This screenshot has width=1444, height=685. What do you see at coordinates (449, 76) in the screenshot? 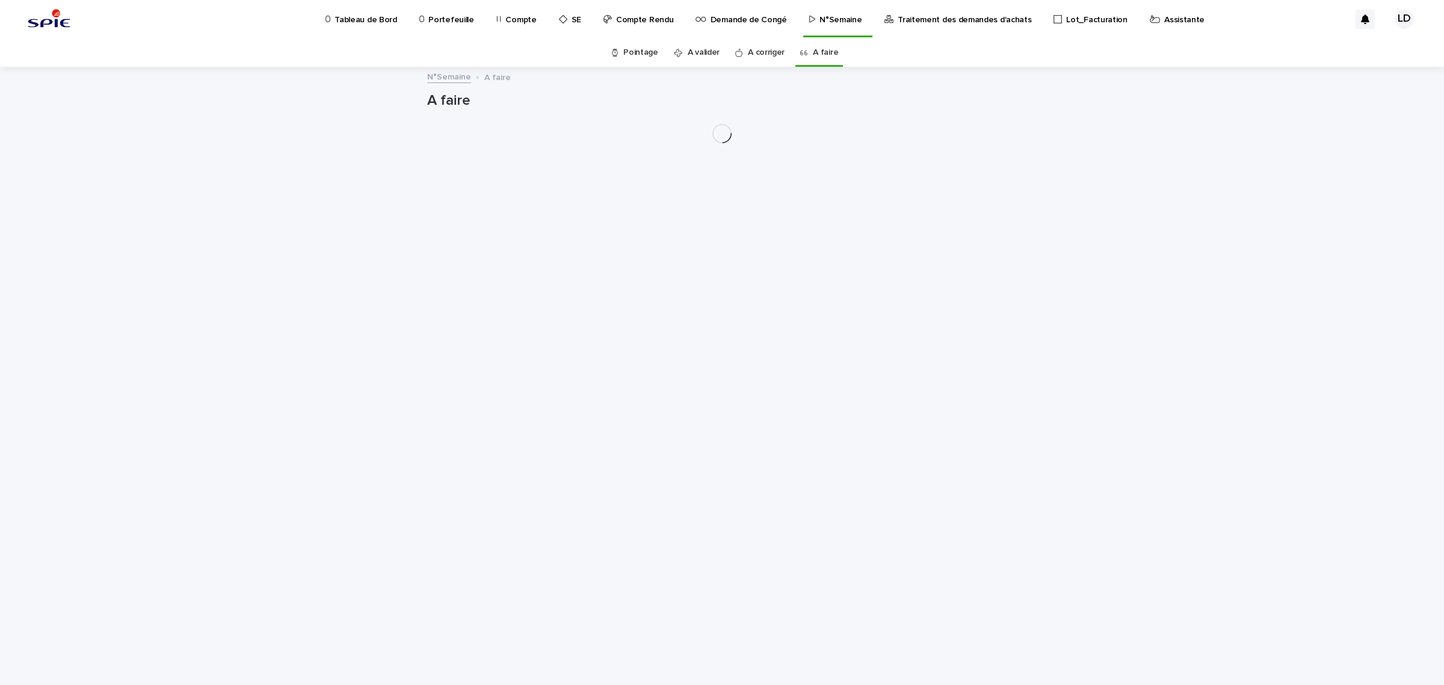
I see `a: N°Semaine` at bounding box center [449, 76].